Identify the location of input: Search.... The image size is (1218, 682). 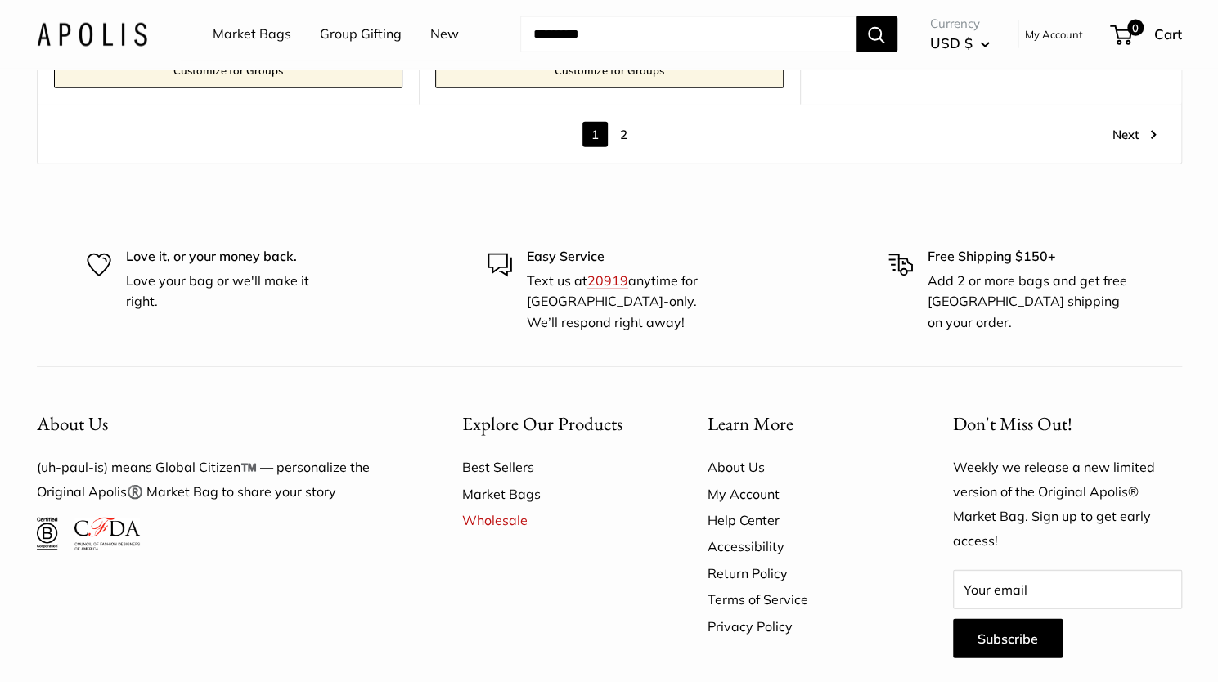
(688, 34).